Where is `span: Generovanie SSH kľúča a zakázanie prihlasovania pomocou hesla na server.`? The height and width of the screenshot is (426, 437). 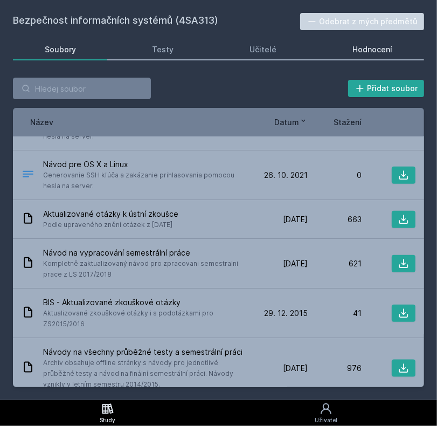
span: Generovanie SSH kľúča a zakázanie prihlasovania pomocou hesla na server. is located at coordinates (146, 181).